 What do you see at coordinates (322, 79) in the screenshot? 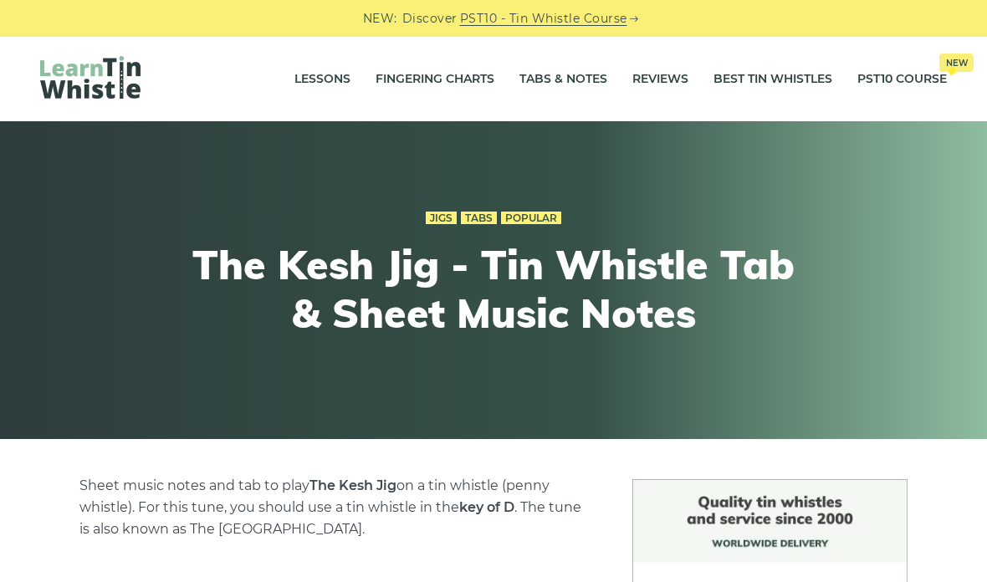
I see `a: Lessons` at bounding box center [322, 79].